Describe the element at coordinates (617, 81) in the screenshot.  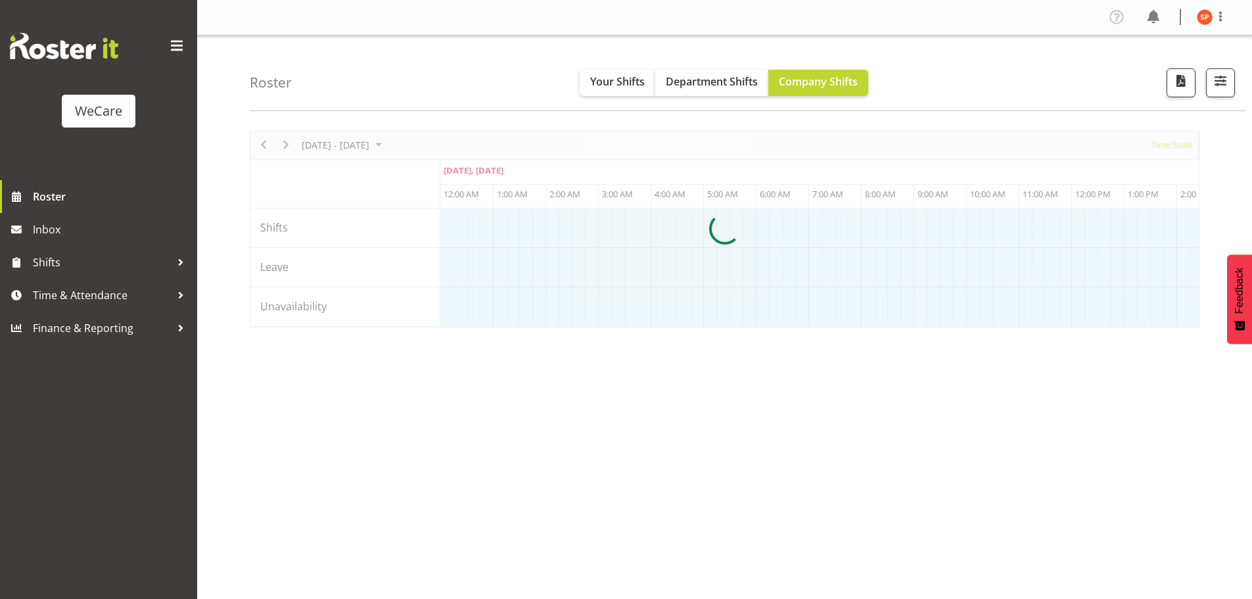
I see `span: Your Shifts` at that location.